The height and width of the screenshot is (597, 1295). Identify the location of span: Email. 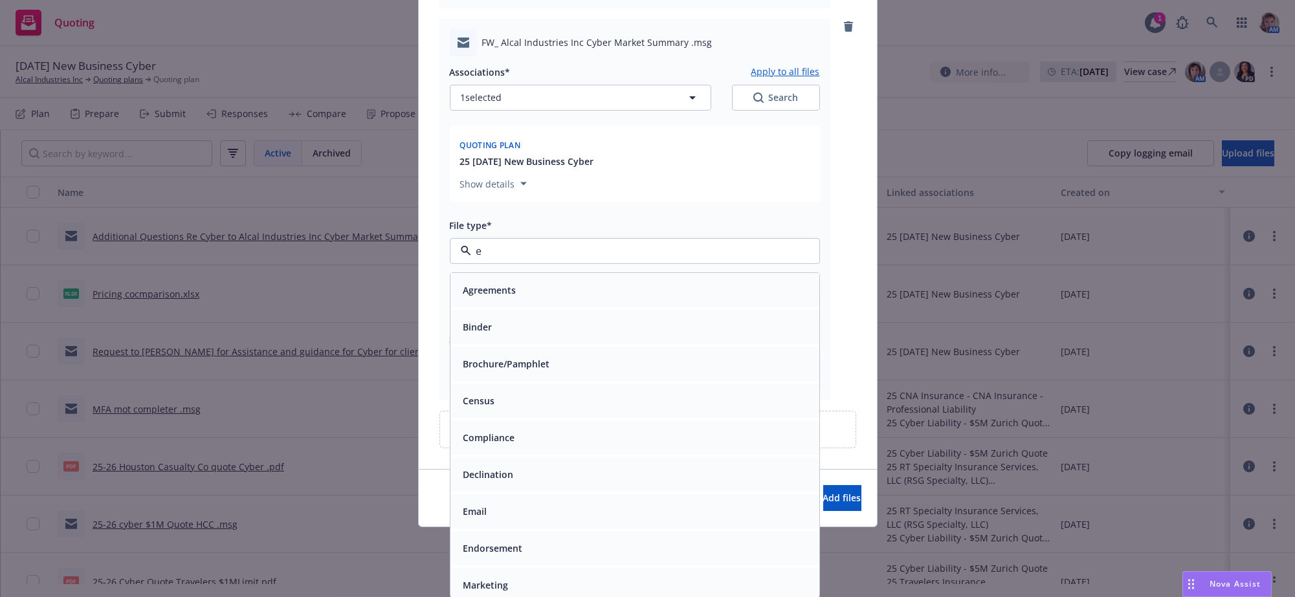
(475, 511).